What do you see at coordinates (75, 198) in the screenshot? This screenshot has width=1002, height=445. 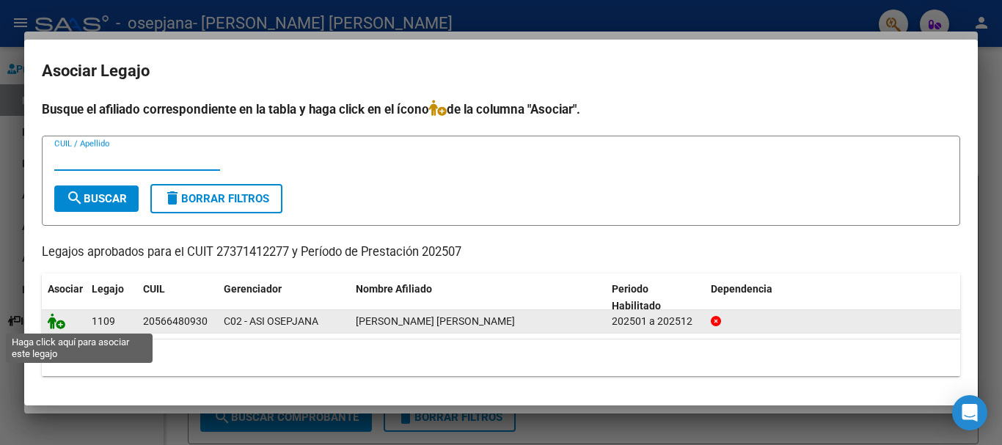 I see `mat-icon: search` at bounding box center [75, 198].